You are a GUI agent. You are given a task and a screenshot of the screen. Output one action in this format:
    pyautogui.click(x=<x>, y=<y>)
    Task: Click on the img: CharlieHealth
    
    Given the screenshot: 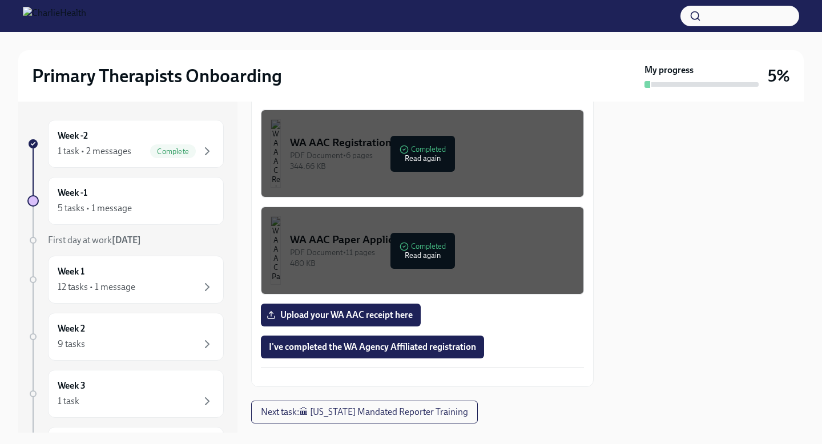 What is the action you would take?
    pyautogui.click(x=54, y=16)
    